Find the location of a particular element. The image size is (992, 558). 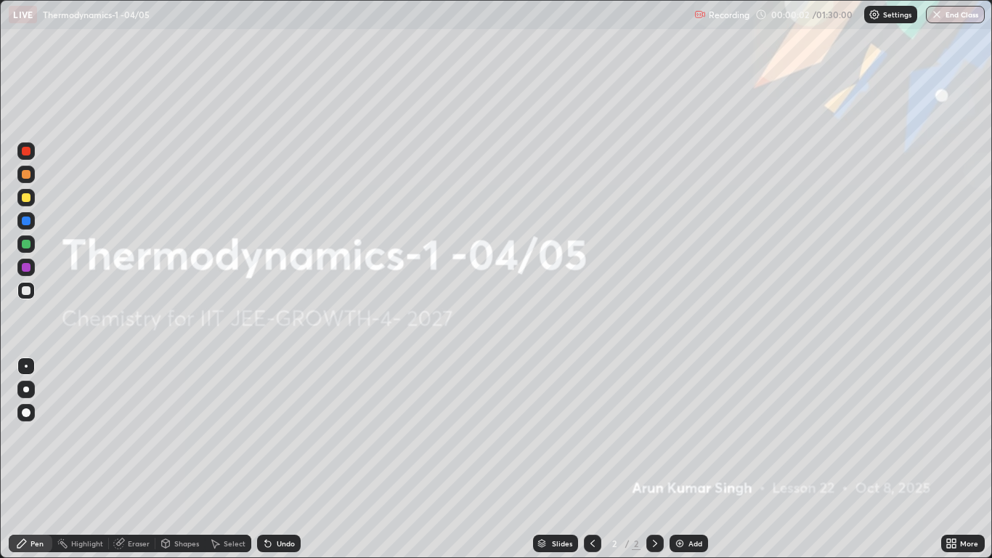

img: recording.375f2c34.svg is located at coordinates (700, 15).